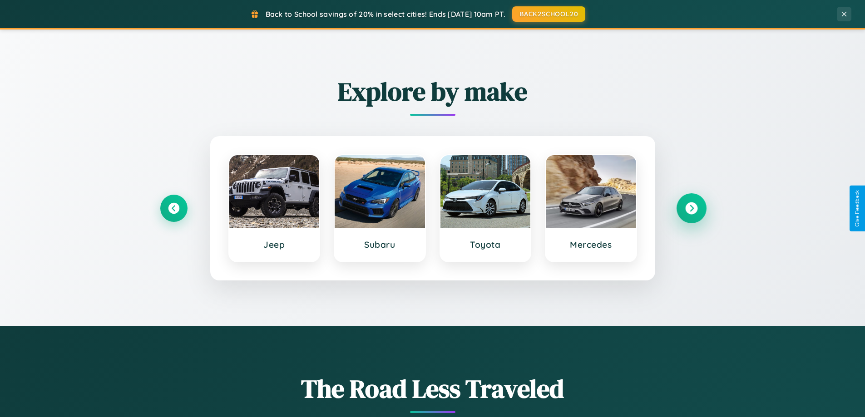 This screenshot has width=865, height=417. What do you see at coordinates (274, 245) in the screenshot?
I see `h3: Jeep` at bounding box center [274, 245].